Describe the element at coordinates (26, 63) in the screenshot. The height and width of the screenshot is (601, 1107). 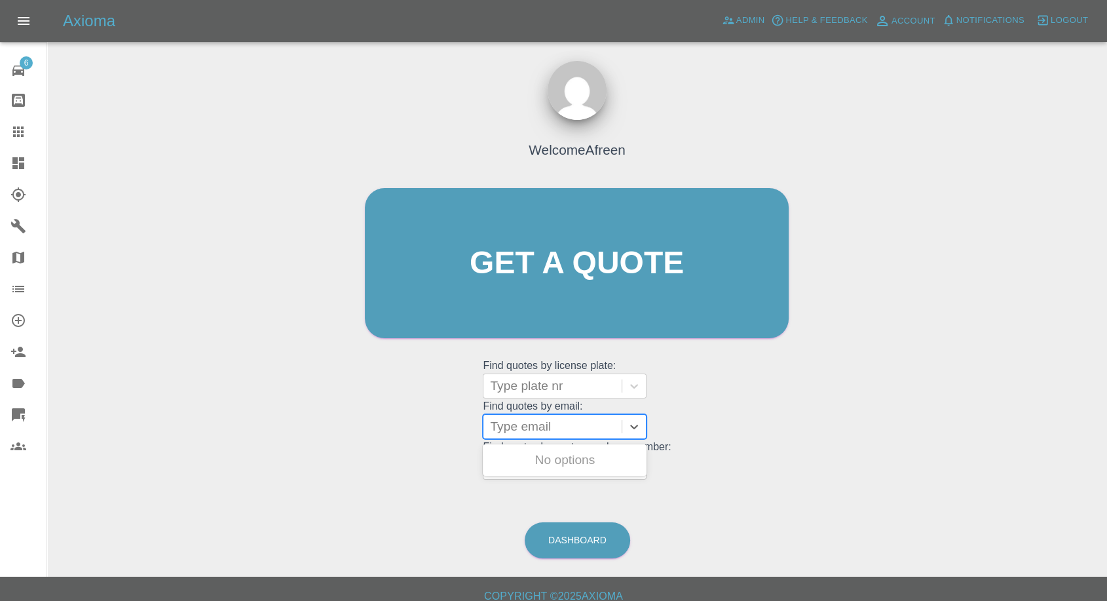
I see `span: 6` at that location.